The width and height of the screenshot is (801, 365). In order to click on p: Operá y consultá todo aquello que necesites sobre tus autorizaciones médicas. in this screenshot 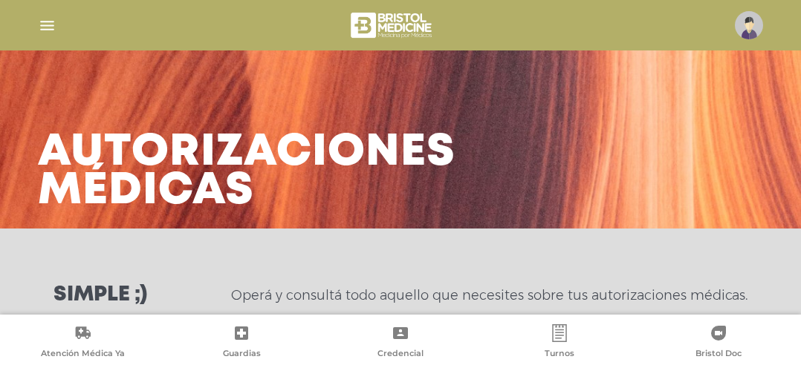, I will do `click(489, 296)`.